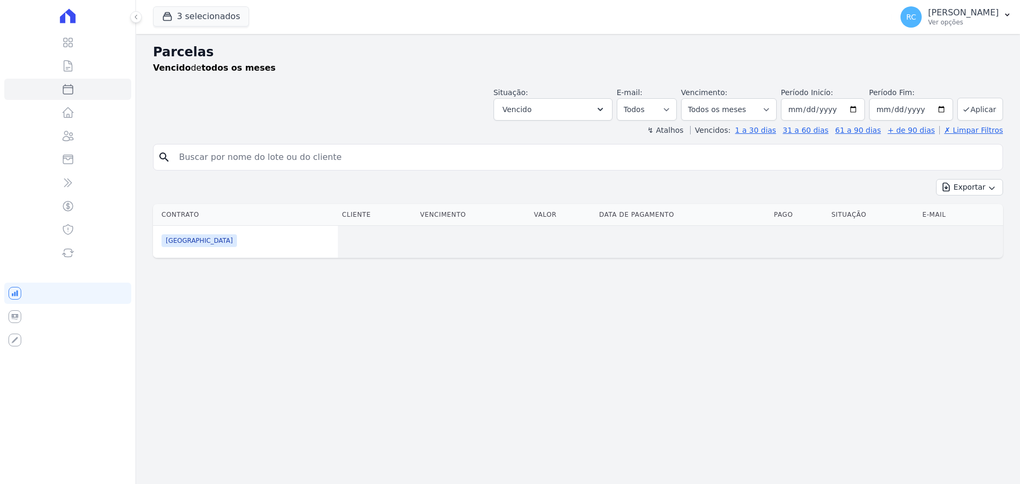 The width and height of the screenshot is (1020, 484). What do you see at coordinates (807, 92) in the screenshot?
I see `label: Período Inicío:` at bounding box center [807, 92].